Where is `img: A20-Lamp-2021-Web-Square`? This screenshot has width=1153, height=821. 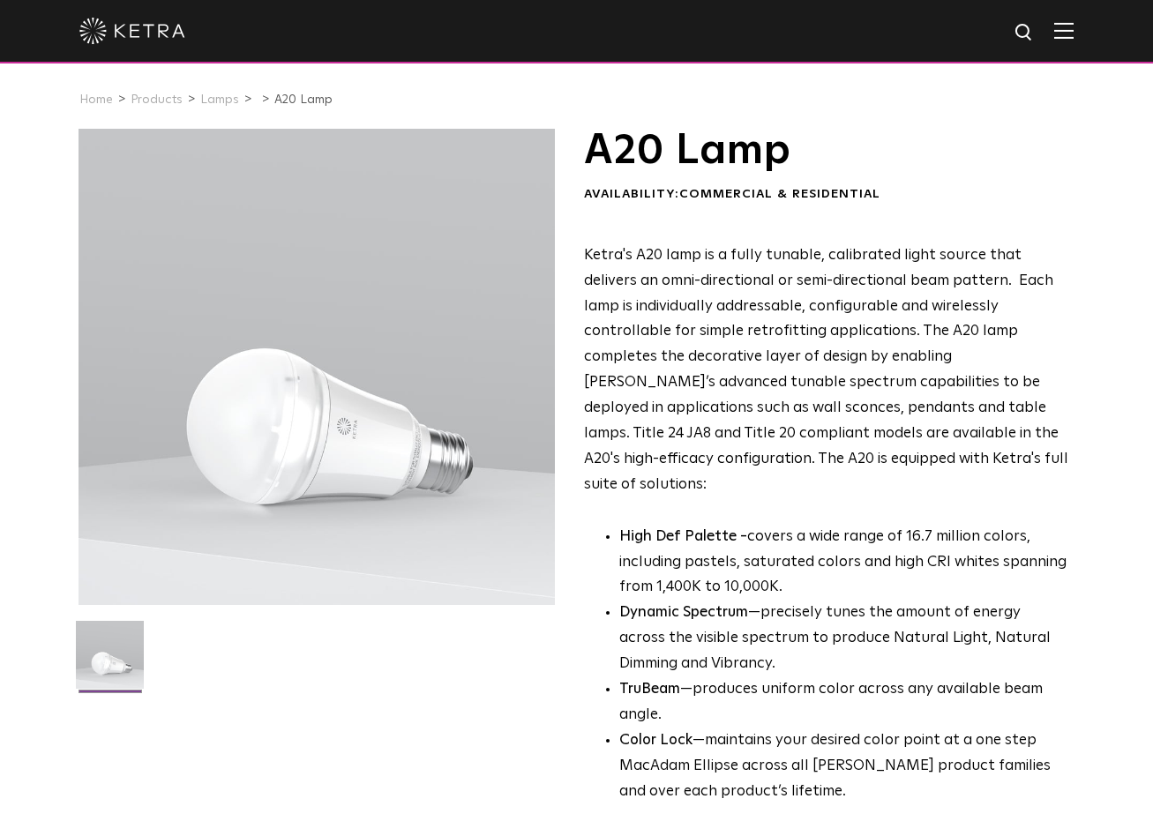
img: A20-Lamp-2021-Web-Square is located at coordinates (109, 662).